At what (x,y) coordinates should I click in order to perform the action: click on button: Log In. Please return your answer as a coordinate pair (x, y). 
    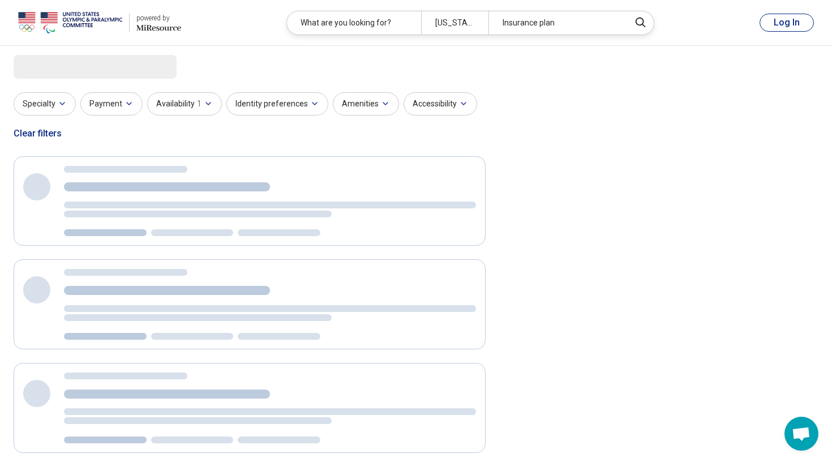
    Looking at the image, I should click on (787, 23).